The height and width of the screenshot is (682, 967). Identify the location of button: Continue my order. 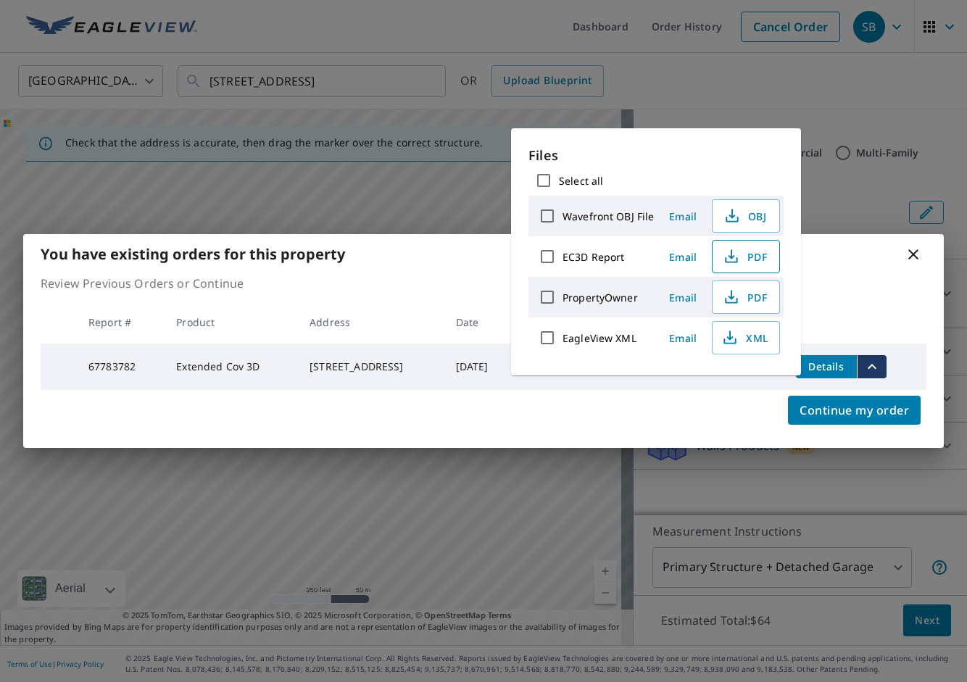
(854, 410).